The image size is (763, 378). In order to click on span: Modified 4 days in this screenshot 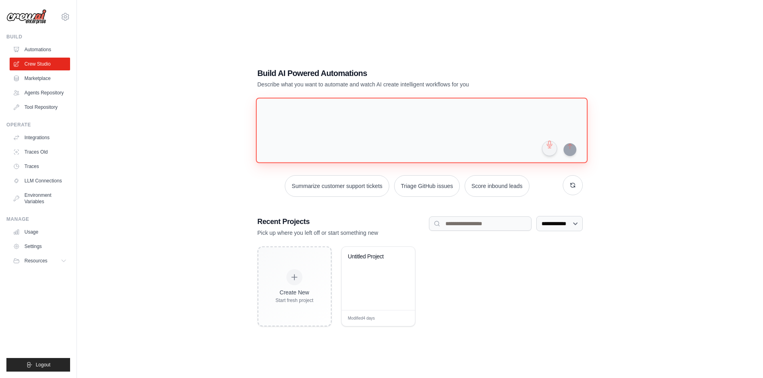, I will do `click(361, 318)`.